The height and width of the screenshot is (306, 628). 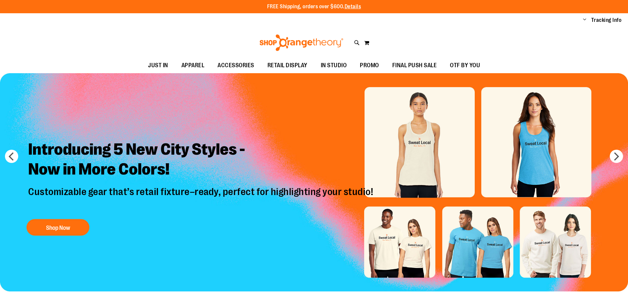 I want to click on a: ACCESSORIES, so click(x=236, y=66).